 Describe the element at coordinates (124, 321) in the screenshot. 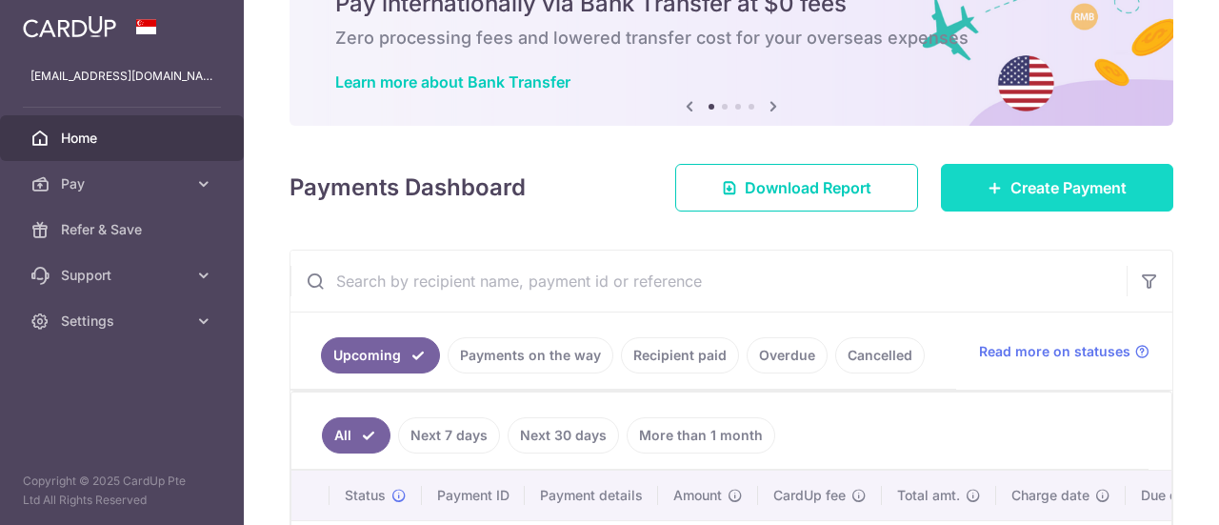

I see `span: Settings` at that location.